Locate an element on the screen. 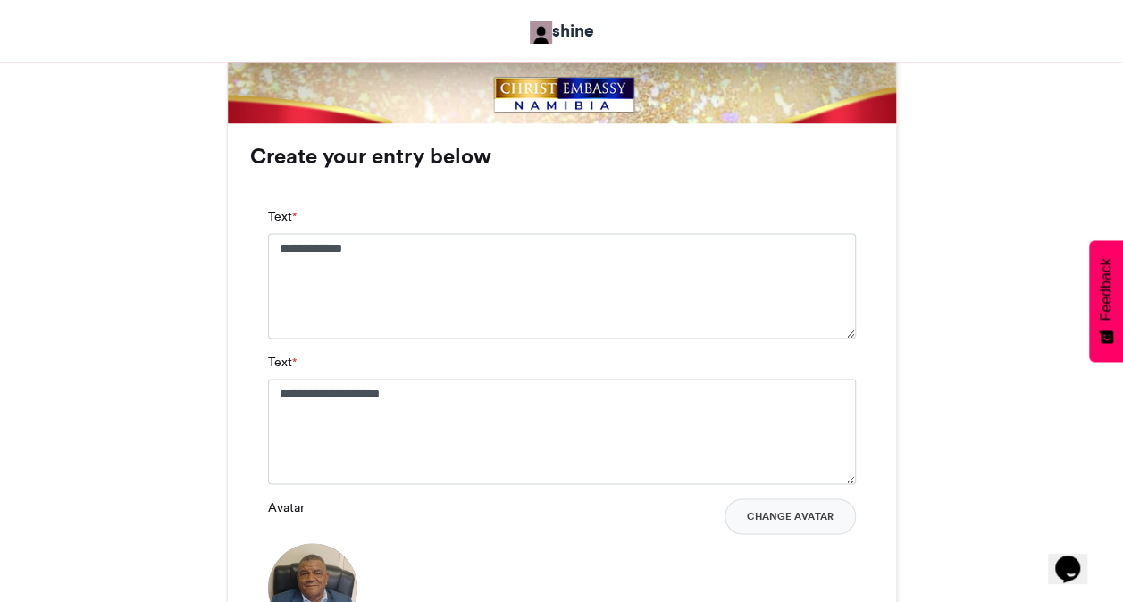 The width and height of the screenshot is (1123, 602). h3: Create your entry below is located at coordinates (562, 156).